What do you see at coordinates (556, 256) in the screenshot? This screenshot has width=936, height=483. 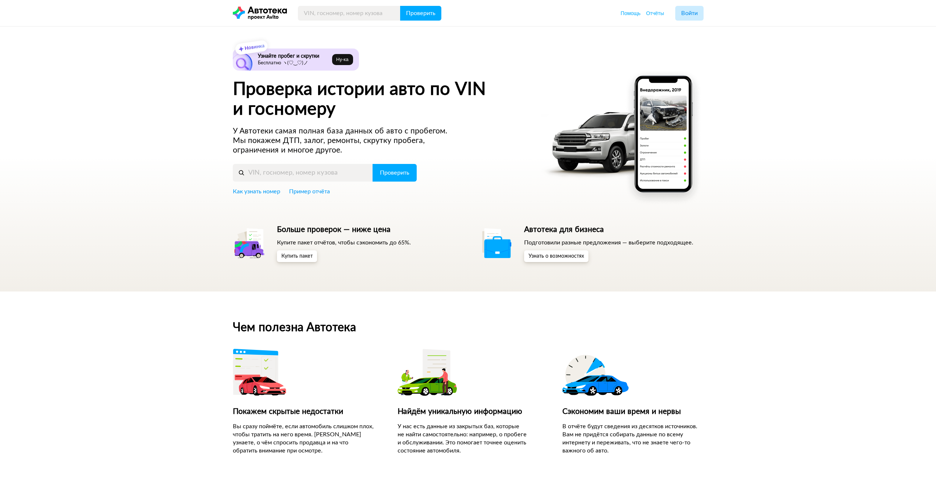 I see `button: Узнать о возможностях` at bounding box center [556, 256].